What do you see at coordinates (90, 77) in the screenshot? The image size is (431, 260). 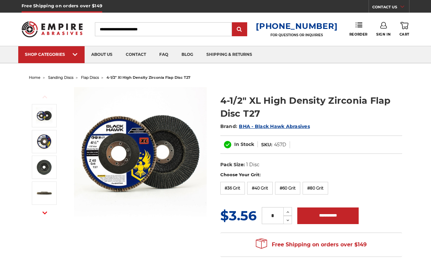 I see `span: flap discs` at bounding box center [90, 77].